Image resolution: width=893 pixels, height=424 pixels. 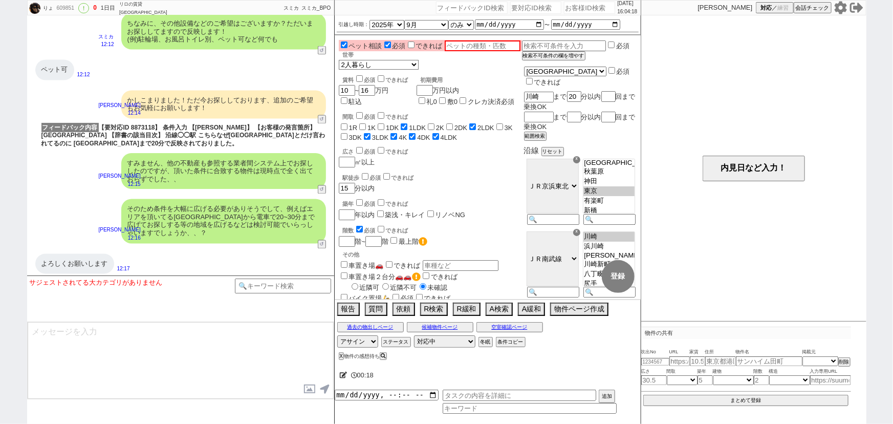 I want to click on input: 10.5, so click(x=697, y=361).